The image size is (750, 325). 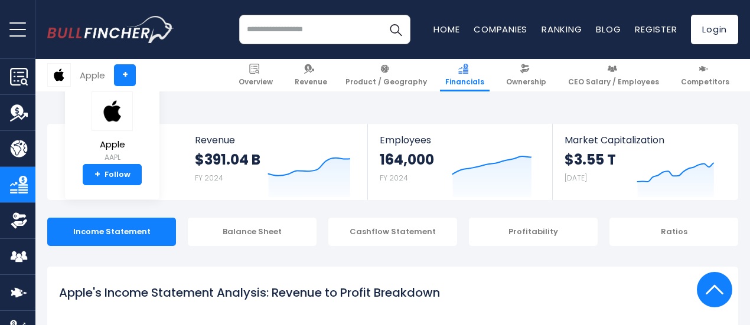 What do you see at coordinates (526, 82) in the screenshot?
I see `span: Ownership` at bounding box center [526, 82].